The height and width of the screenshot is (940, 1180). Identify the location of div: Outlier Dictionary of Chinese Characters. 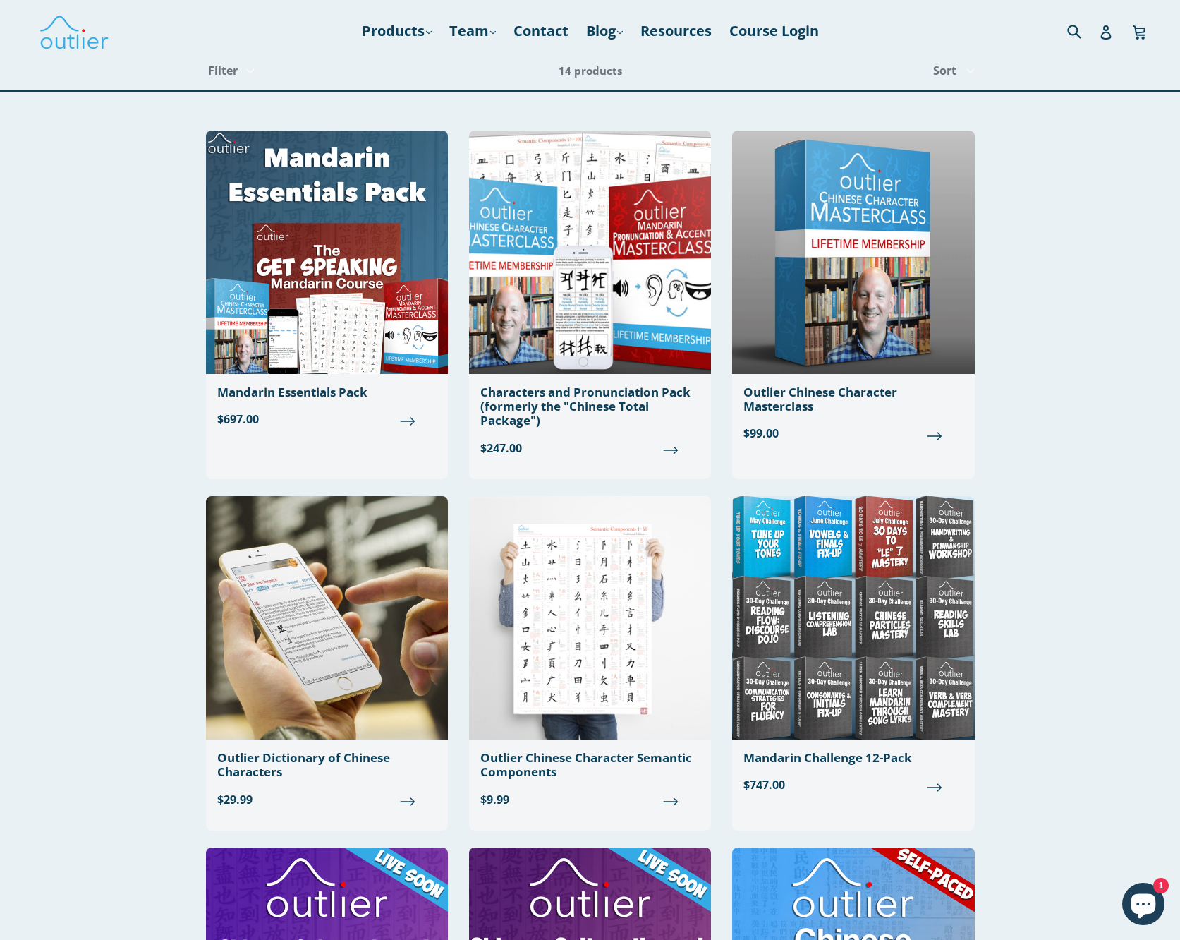
(327, 765).